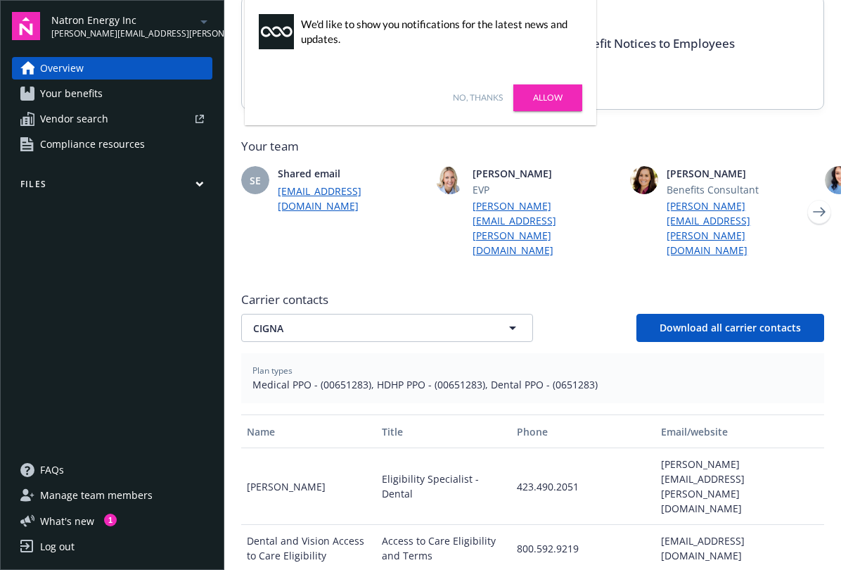 The height and width of the screenshot is (570, 841). Describe the element at coordinates (112, 186) in the screenshot. I see `button: Files` at that location.